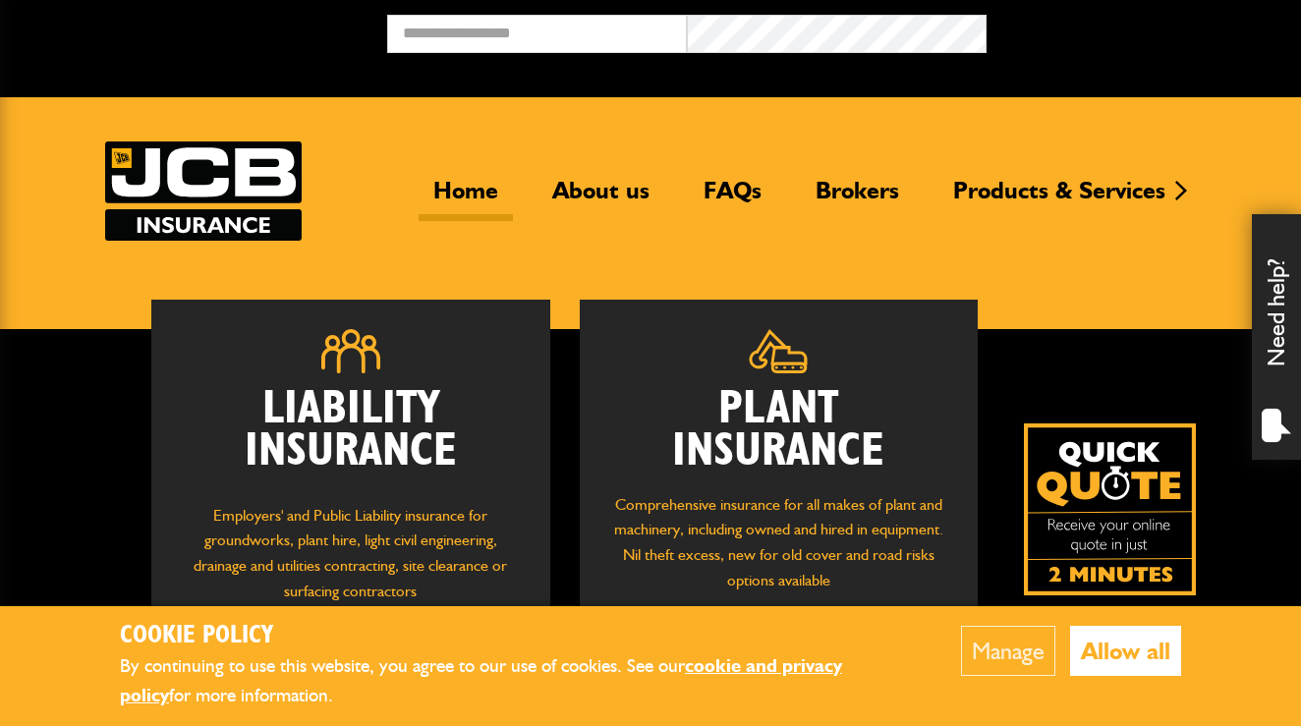 The image size is (1301, 726). I want to click on img: JCB Insurance Services logo, so click(203, 191).